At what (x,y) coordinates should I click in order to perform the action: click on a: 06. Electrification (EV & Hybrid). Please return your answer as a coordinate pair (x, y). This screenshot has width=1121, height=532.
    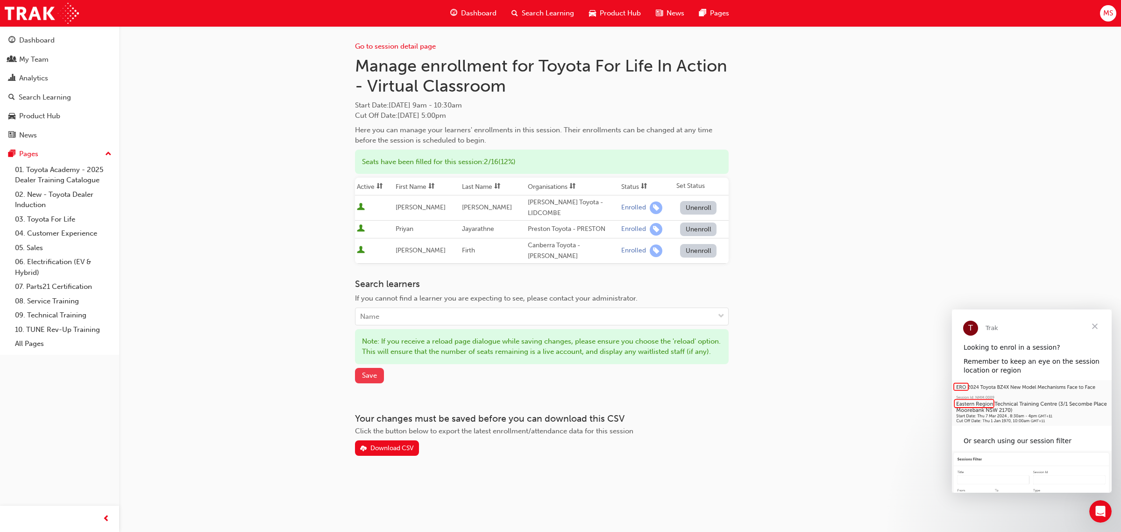
    Looking at the image, I should click on (63, 267).